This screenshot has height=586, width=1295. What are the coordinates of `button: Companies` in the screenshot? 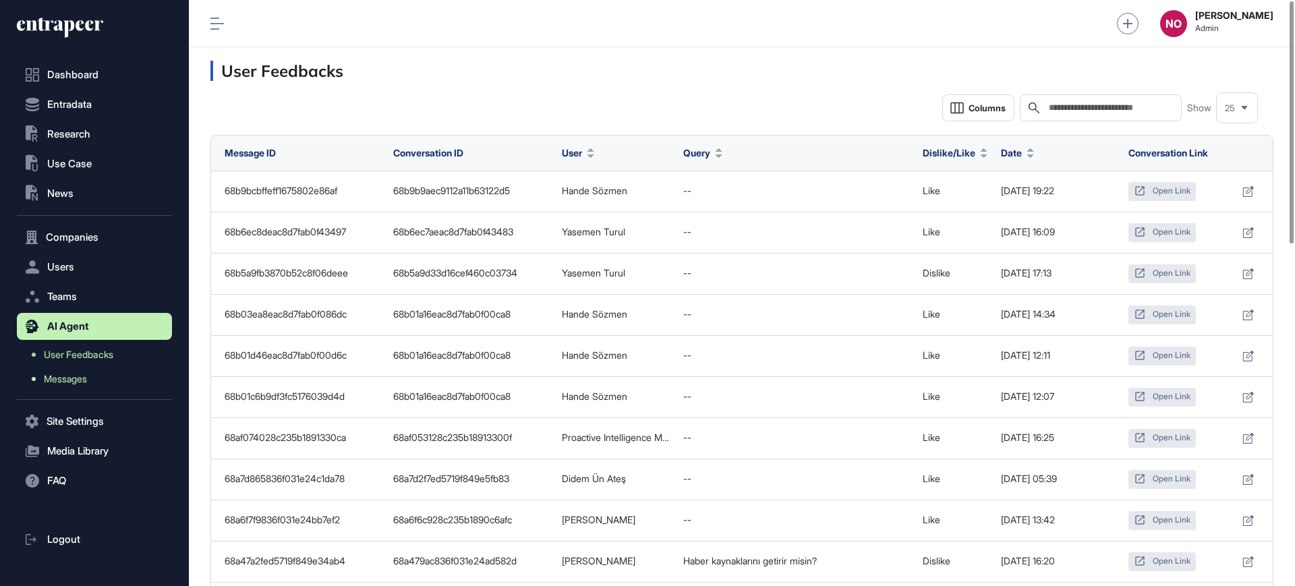 It's located at (94, 237).